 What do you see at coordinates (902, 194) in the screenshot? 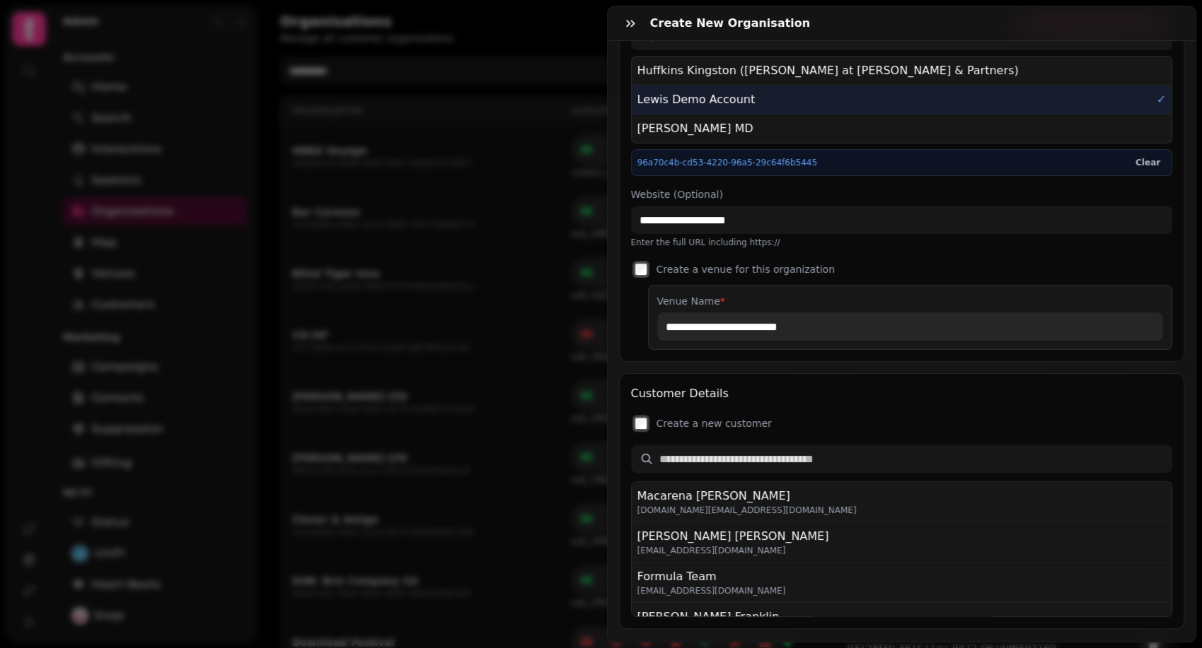
I see `label: Website (Optional)` at bounding box center [902, 194].